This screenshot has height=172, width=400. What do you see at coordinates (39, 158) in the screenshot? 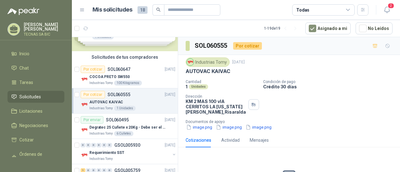
I see `span: Órdenes de Compra` at bounding box center [39, 158].